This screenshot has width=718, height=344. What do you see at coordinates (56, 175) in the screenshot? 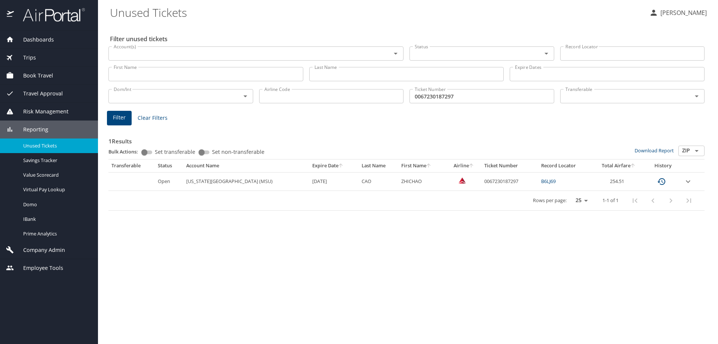
I see `span: Value Scorecard` at bounding box center [56, 175].